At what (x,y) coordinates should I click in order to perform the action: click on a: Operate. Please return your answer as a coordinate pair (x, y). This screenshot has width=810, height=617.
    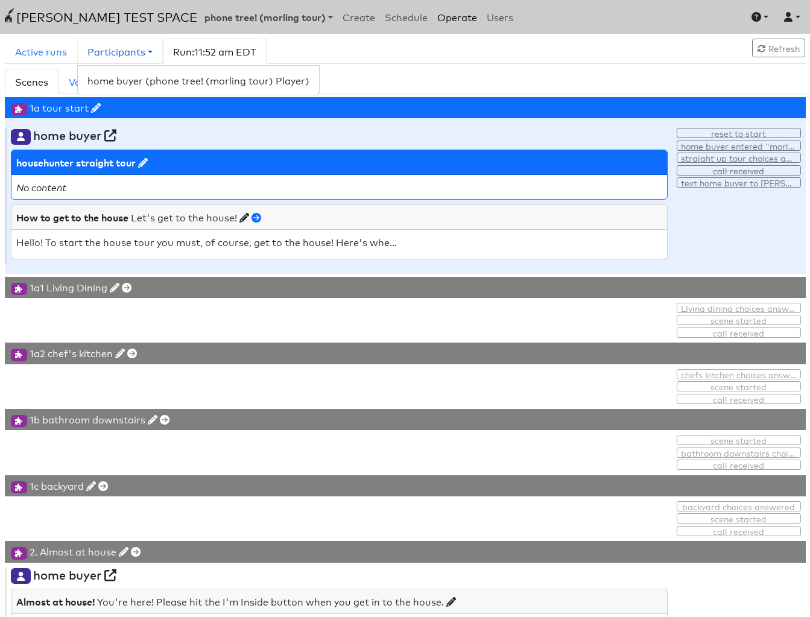
    Looking at the image, I should click on (457, 17).